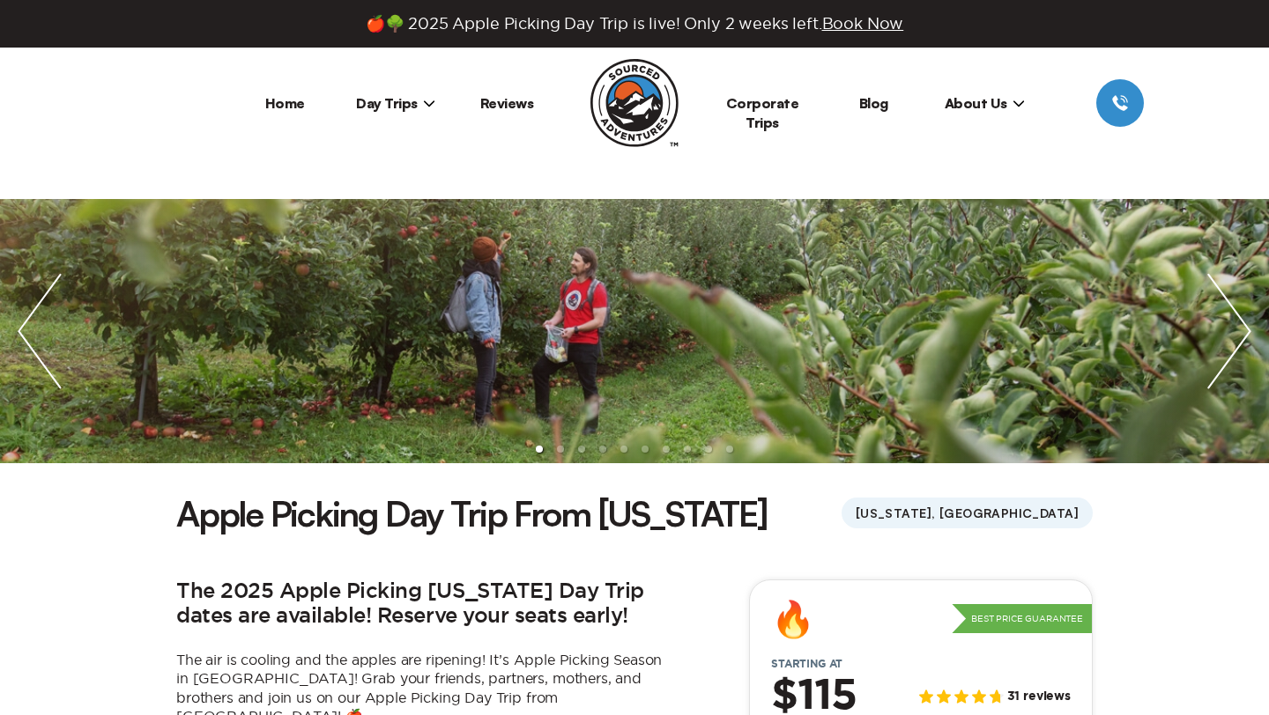  I want to click on span: Starting at, so click(806, 664).